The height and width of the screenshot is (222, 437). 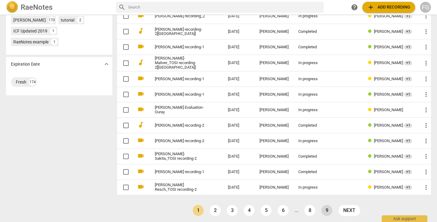 What do you see at coordinates (389, 7) in the screenshot?
I see `button: Upload` at bounding box center [389, 7].